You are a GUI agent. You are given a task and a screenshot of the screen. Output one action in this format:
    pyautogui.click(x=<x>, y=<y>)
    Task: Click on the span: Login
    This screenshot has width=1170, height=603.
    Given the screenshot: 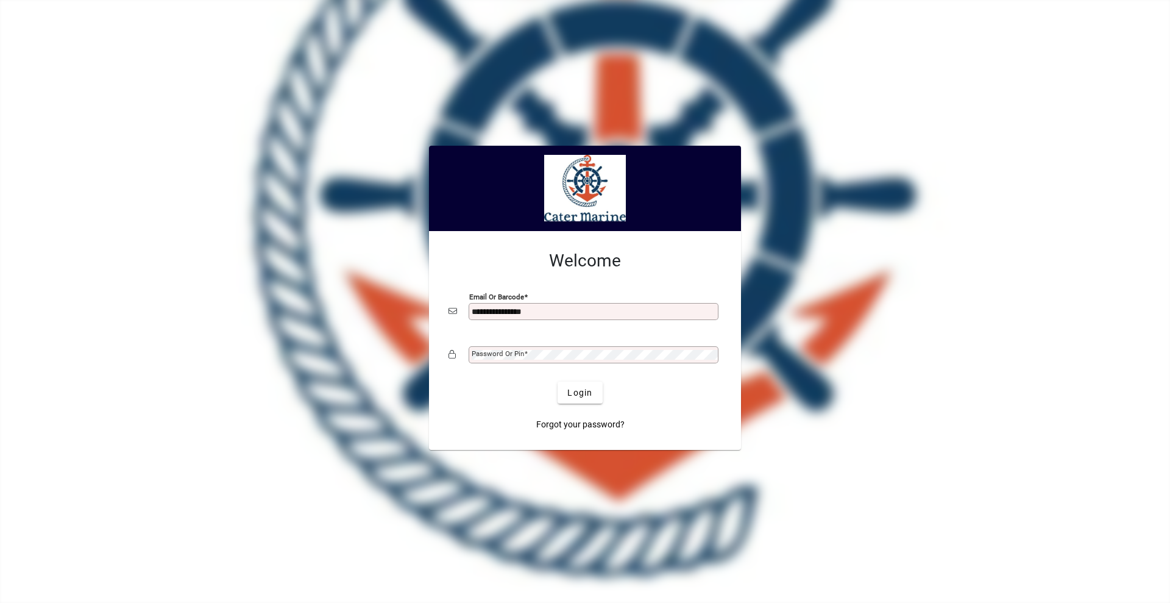 What is the action you would take?
    pyautogui.click(x=580, y=392)
    